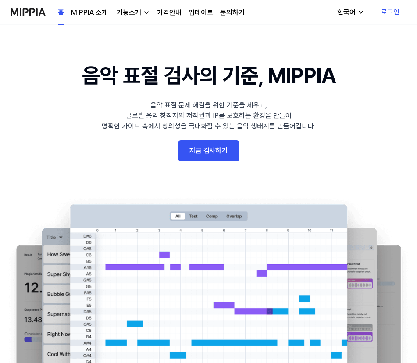  Describe the element at coordinates (201, 13) in the screenshot. I see `a: 업데이트` at that location.